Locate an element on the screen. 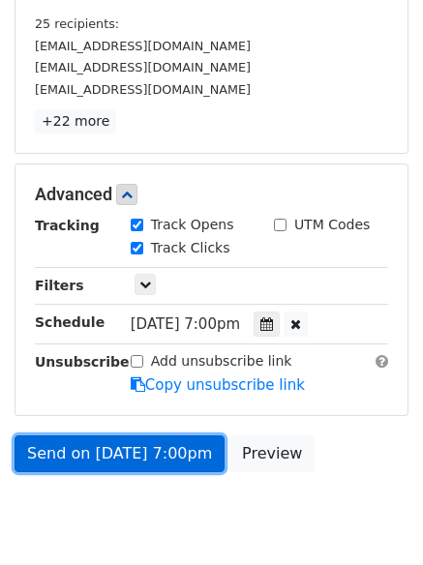 This screenshot has height=565, width=423. a: Copy unsubscribe link is located at coordinates (218, 385).